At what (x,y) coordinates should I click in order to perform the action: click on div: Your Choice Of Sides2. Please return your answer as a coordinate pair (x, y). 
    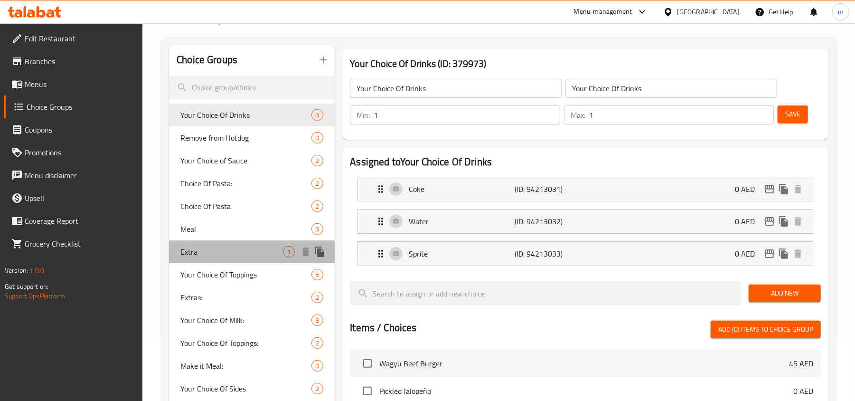
    Looking at the image, I should click on (252, 388).